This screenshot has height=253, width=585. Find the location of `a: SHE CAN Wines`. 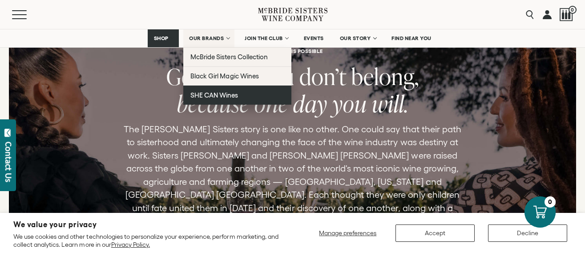

a: SHE CAN Wines is located at coordinates (237, 95).